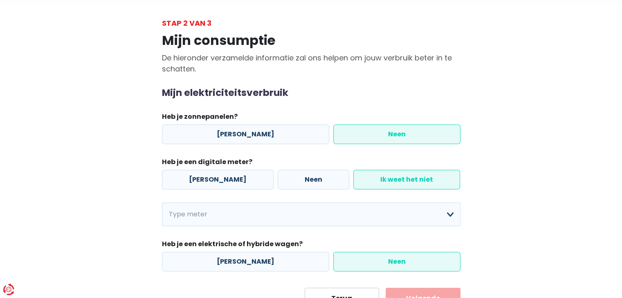 The width and height of the screenshot is (622, 298). I want to click on p: De hieronder verzamelde informatie zal ons helpen om jouw verbruik beter in te schatten., so click(311, 63).